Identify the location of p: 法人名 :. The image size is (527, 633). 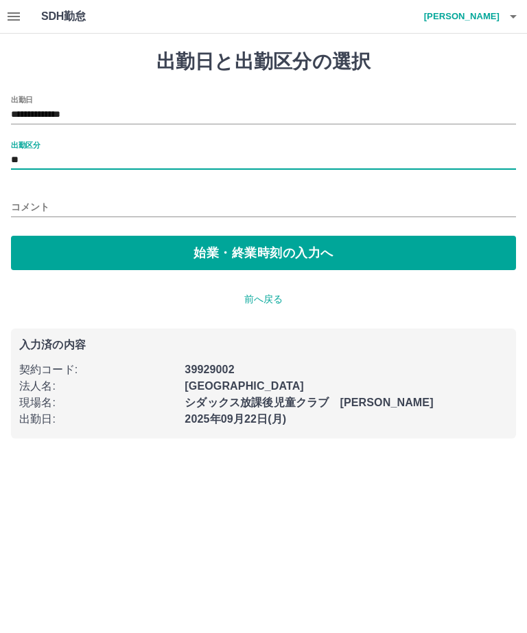
(98, 386).